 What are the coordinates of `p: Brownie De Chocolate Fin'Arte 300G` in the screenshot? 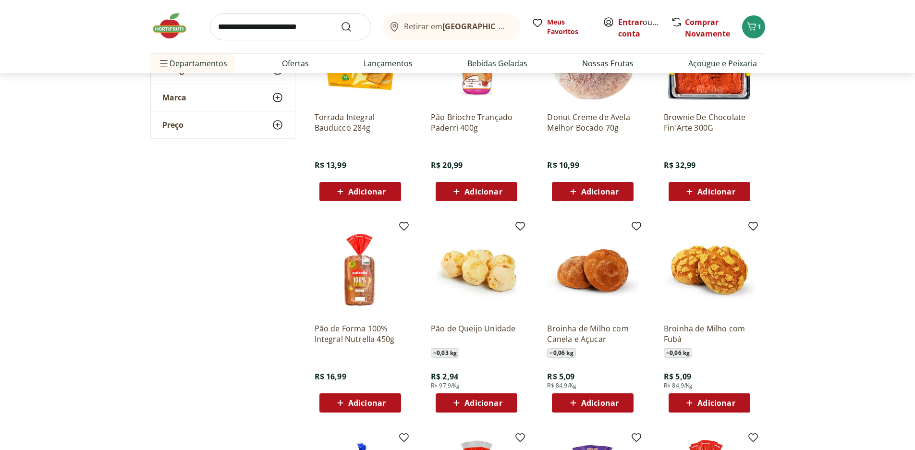 It's located at (710, 123).